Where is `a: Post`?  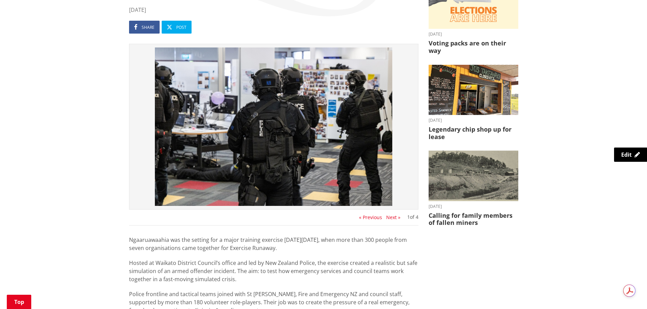
a: Post is located at coordinates (177, 27).